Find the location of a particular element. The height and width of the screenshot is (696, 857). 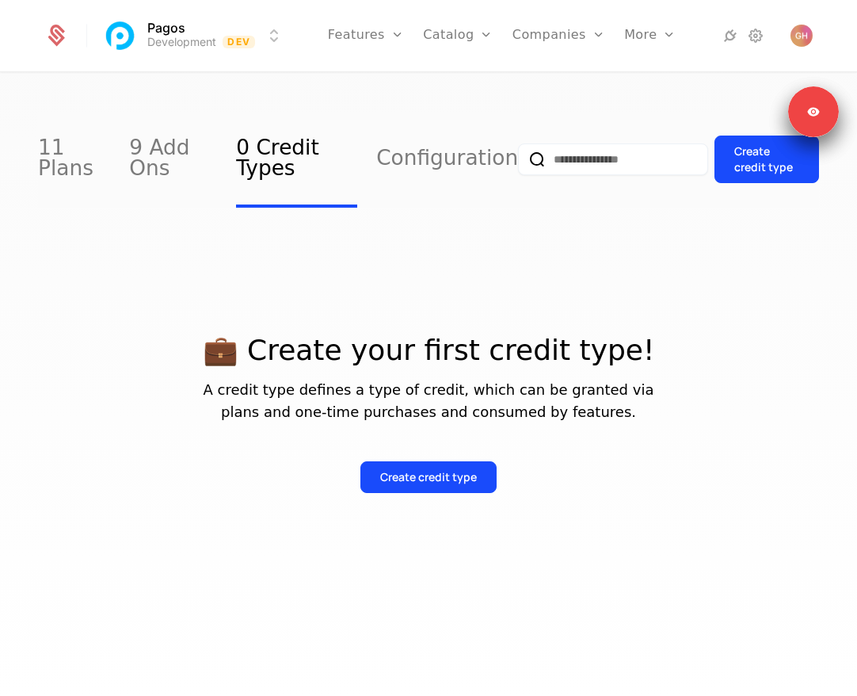

a: 0 Credit Types is located at coordinates (296, 159).